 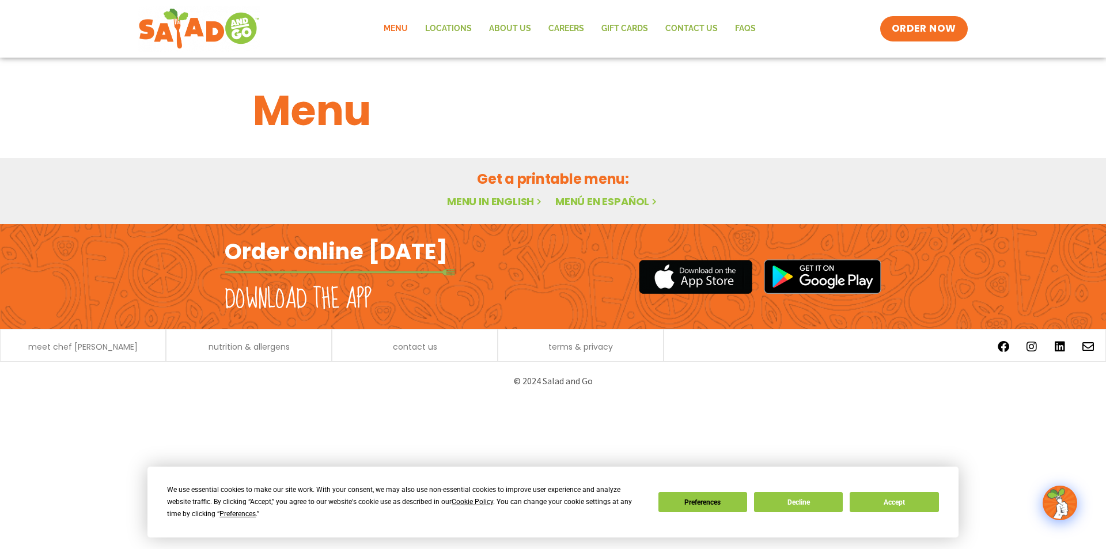 What do you see at coordinates (415, 347) in the screenshot?
I see `a: contact us` at bounding box center [415, 347].